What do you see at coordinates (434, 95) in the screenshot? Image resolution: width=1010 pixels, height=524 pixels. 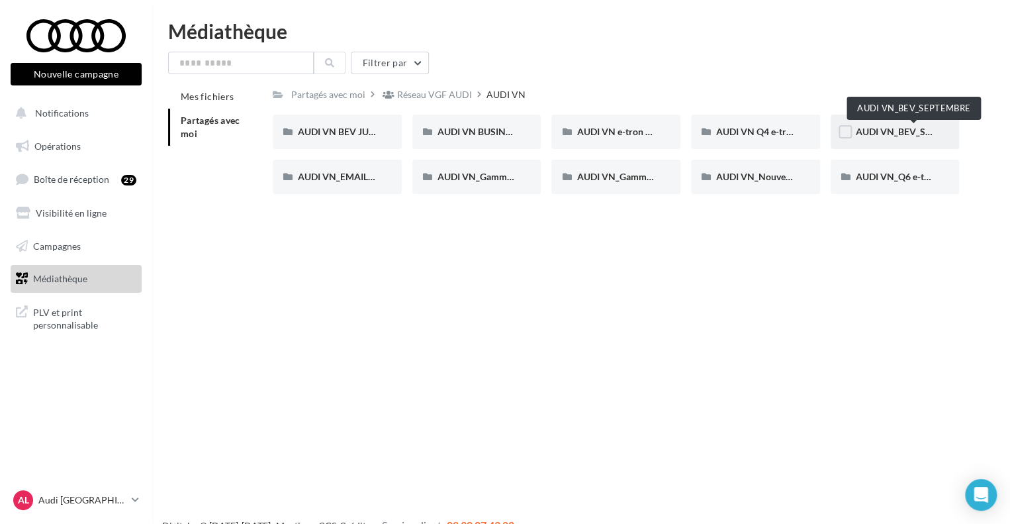 I see `div: Réseau VGF AUDI` at bounding box center [434, 95].